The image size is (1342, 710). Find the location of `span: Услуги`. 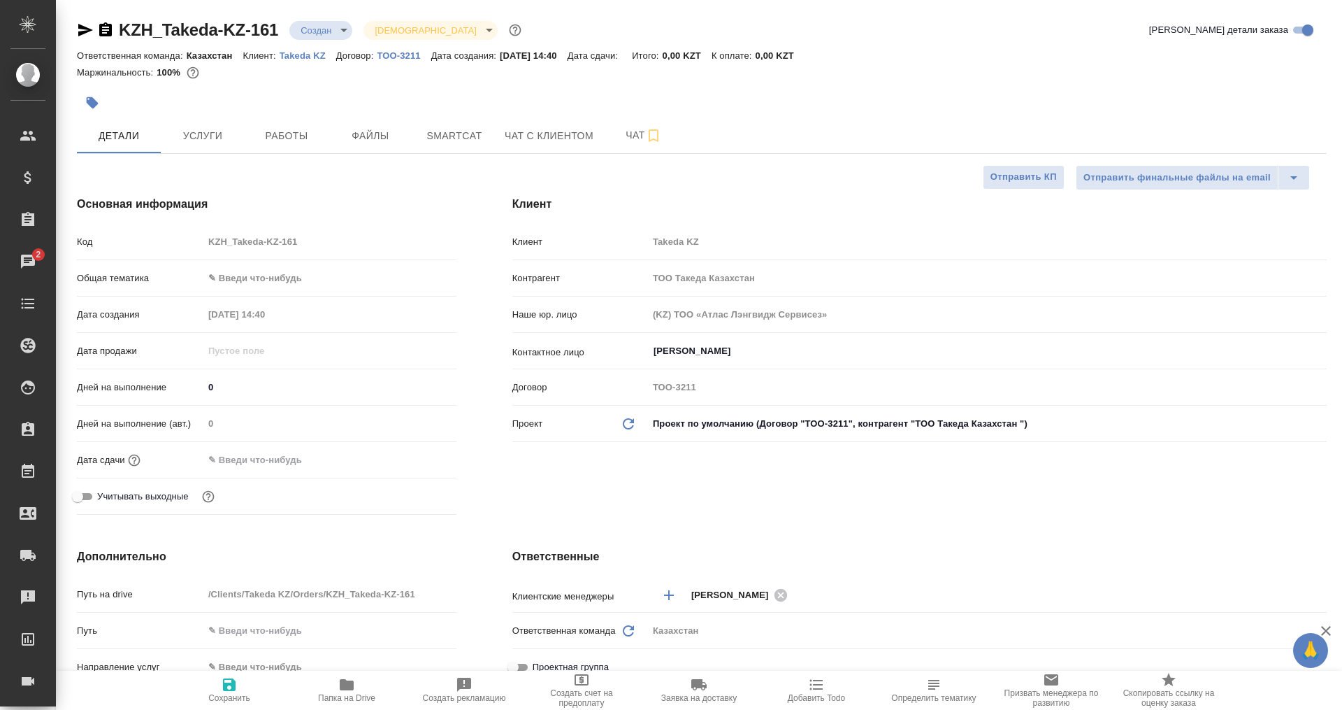

span: Услуги is located at coordinates (203, 136).